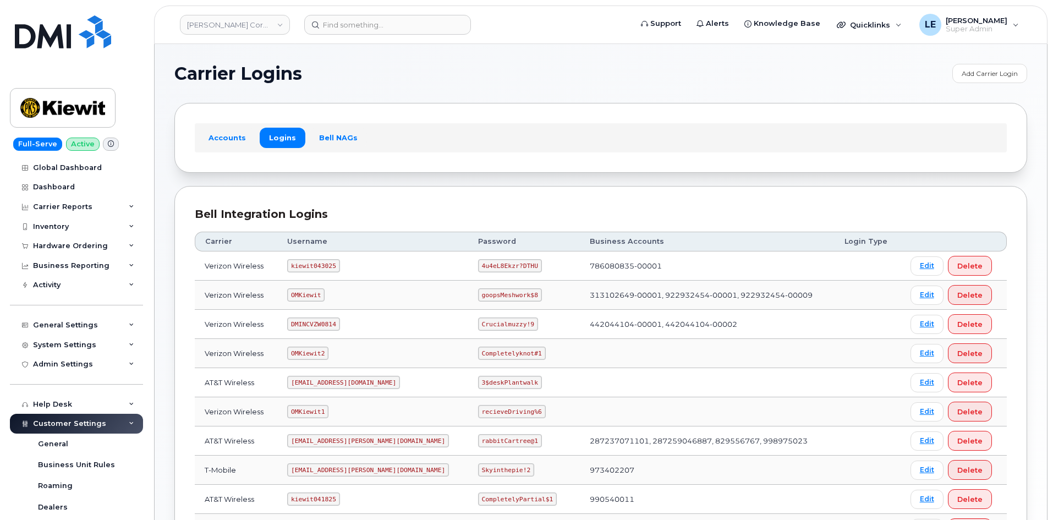 The width and height of the screenshot is (1053, 520). I want to click on code: 4u4eL8Ekzr?DTHU, so click(510, 266).